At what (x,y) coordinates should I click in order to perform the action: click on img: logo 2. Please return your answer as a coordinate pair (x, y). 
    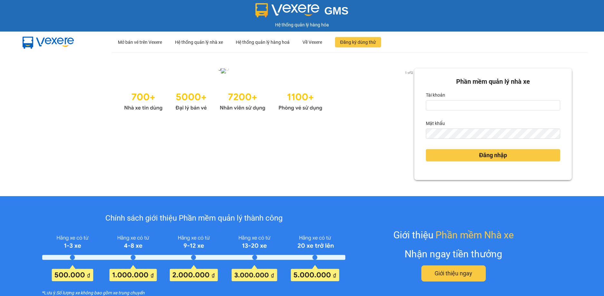
    Looking at the image, I should click on (287, 10).